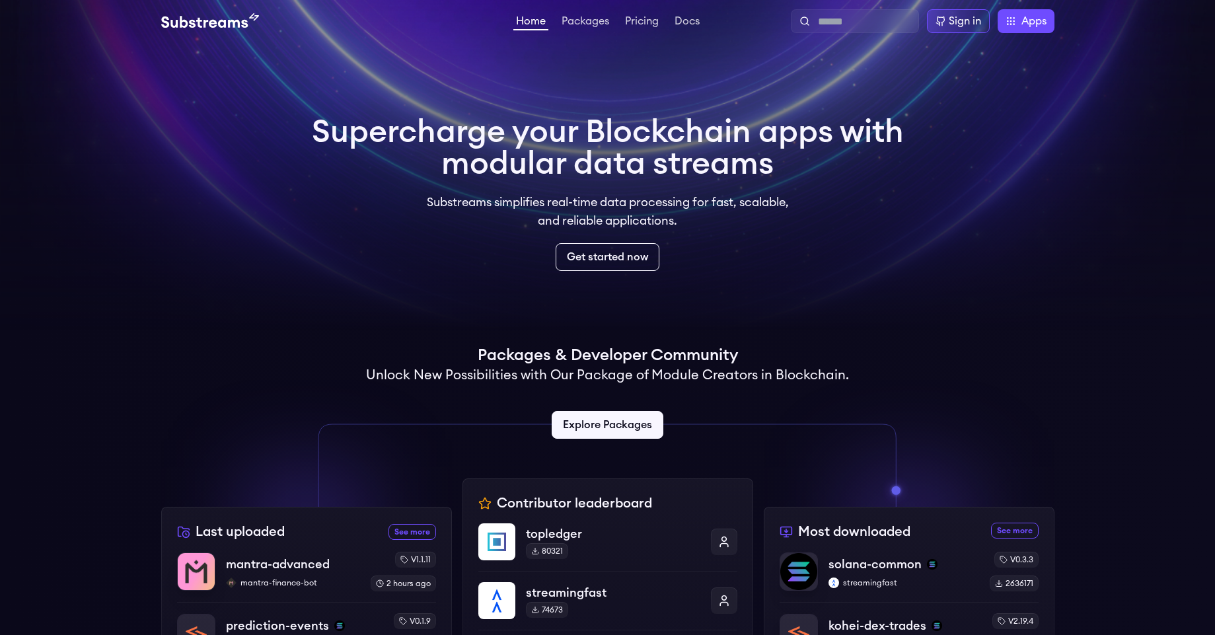 Image resolution: width=1215 pixels, height=635 pixels. I want to click on img: solana-common, so click(799, 571).